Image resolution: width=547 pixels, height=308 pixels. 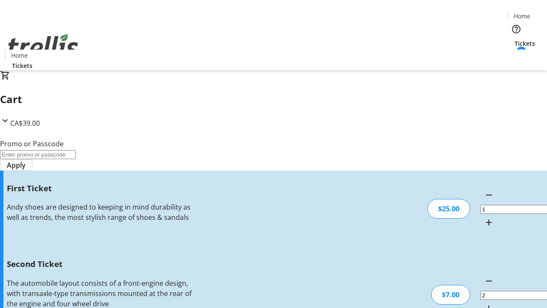 I want to click on span: CA$39.00, so click(x=25, y=123).